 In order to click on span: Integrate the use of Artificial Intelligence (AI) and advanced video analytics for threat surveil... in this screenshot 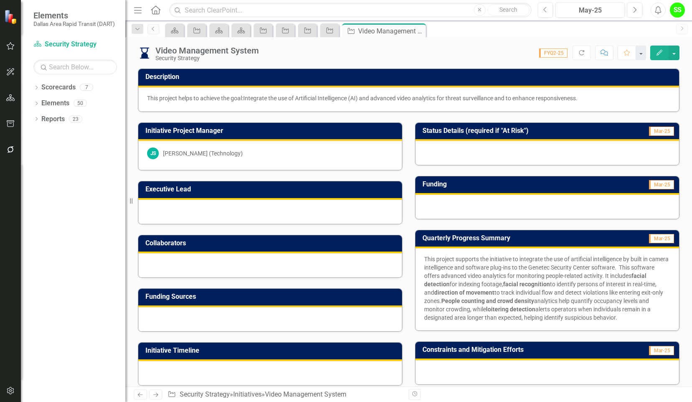, I will do `click(410, 98)`.